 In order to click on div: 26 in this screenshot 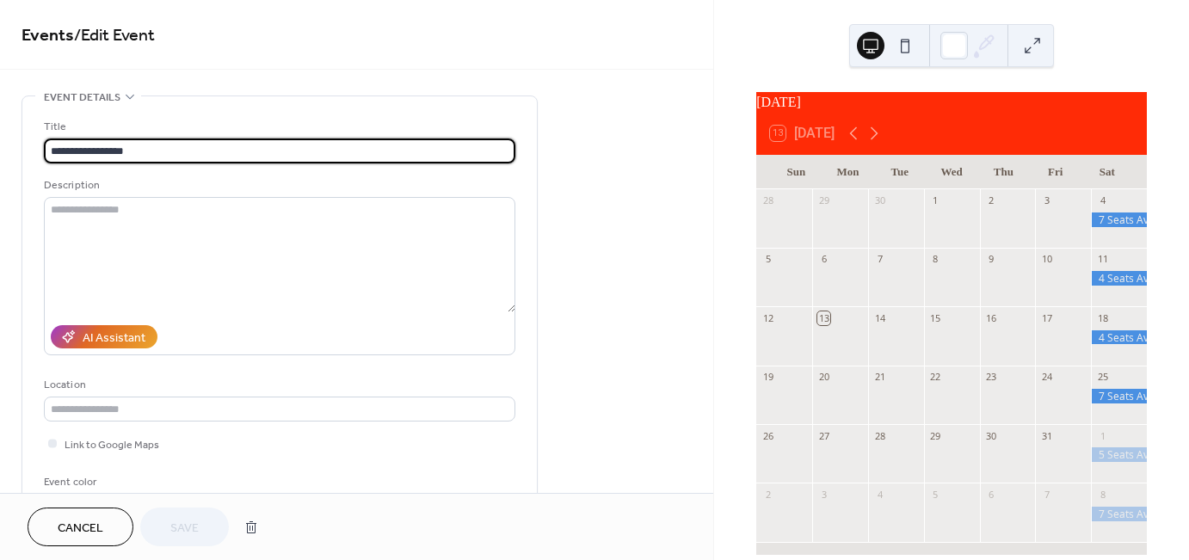, I will do `click(767, 435)`.